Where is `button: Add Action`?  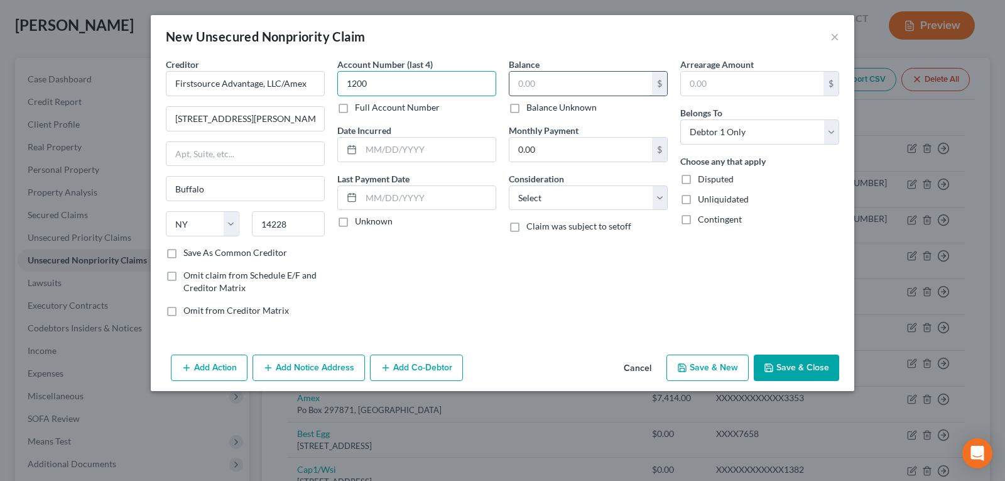
button: Add Action is located at coordinates (209, 368).